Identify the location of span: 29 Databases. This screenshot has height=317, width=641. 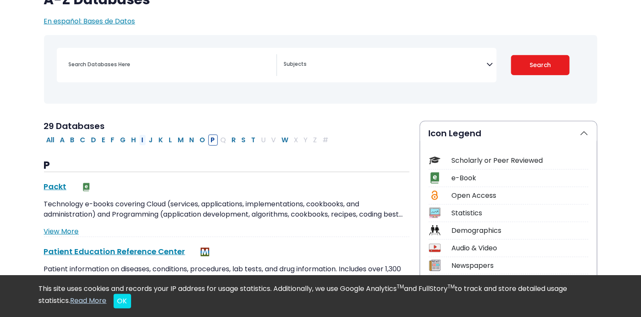
(74, 126).